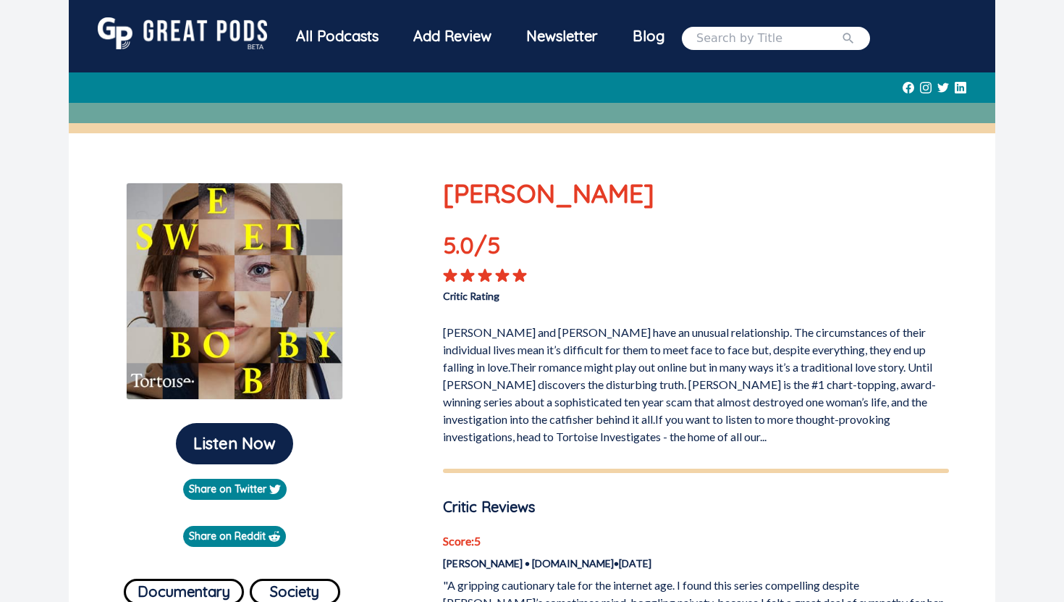 This screenshot has width=1064, height=602. Describe the element at coordinates (182, 33) in the screenshot. I see `a: GreatPods` at that location.